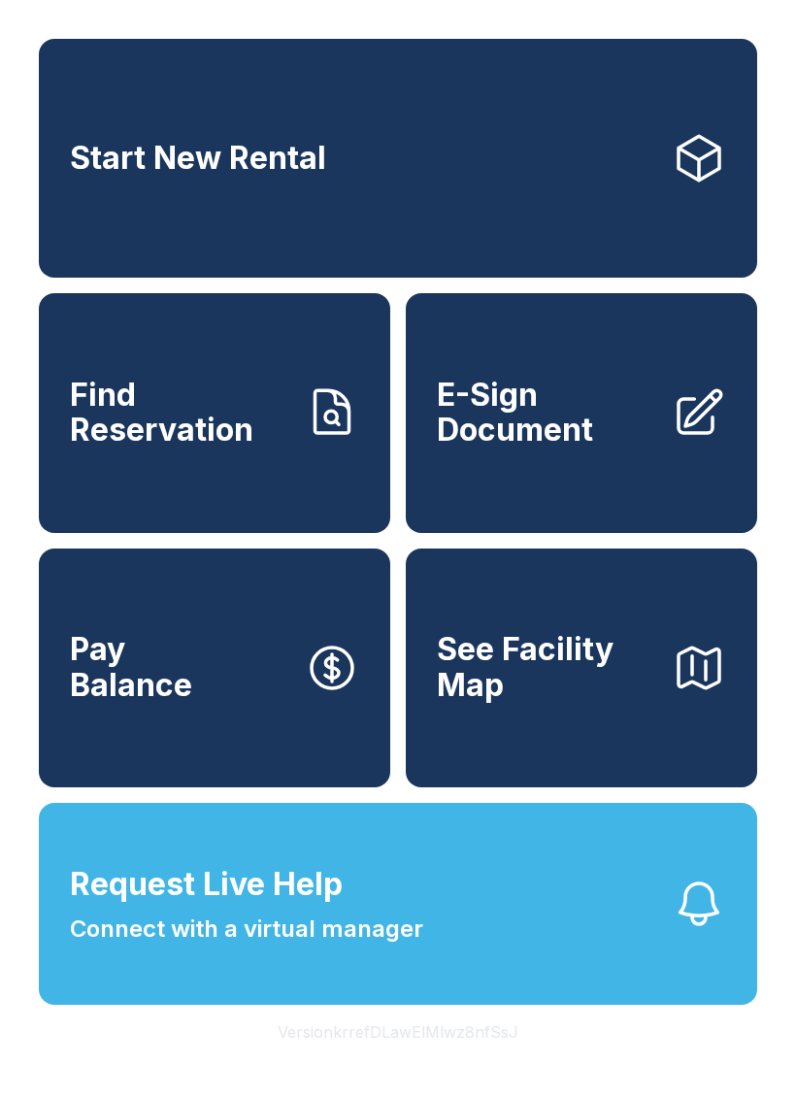 The height and width of the screenshot is (1098, 796). What do you see at coordinates (398, 1032) in the screenshot?
I see `button: VersionkrrefDLawElMlwz8nfSsJ` at bounding box center [398, 1032].